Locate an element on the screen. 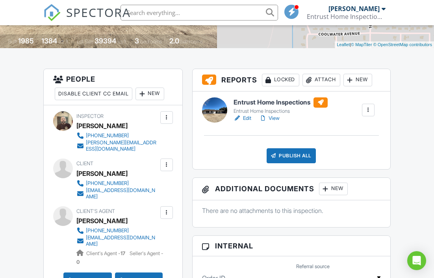  a: © MapTiler is located at coordinates (362, 45).